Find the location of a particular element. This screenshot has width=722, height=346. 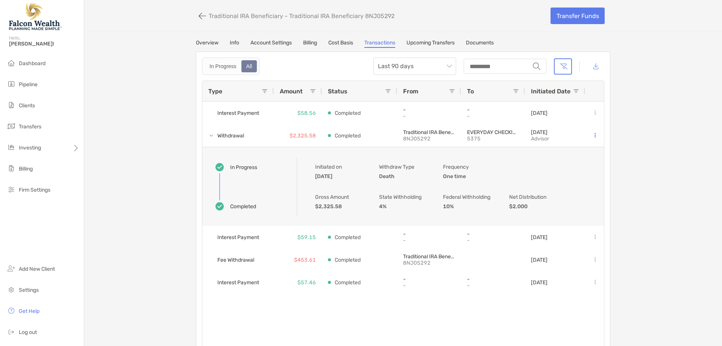

b: $2,000 is located at coordinates (518, 206).